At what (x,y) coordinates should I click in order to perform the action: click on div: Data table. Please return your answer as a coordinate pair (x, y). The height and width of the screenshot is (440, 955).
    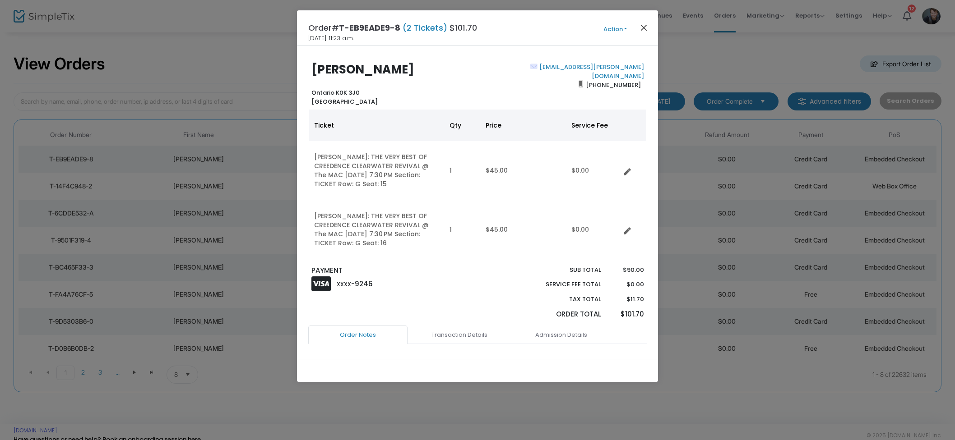
    Looking at the image, I should click on (477, 185).